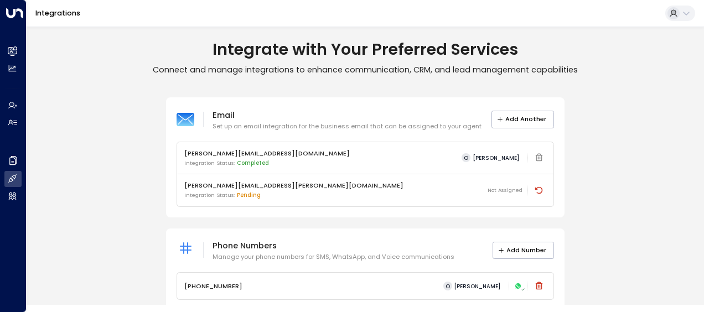  What do you see at coordinates (539, 286) in the screenshot?
I see `button: Delete phone number` at bounding box center [539, 286].